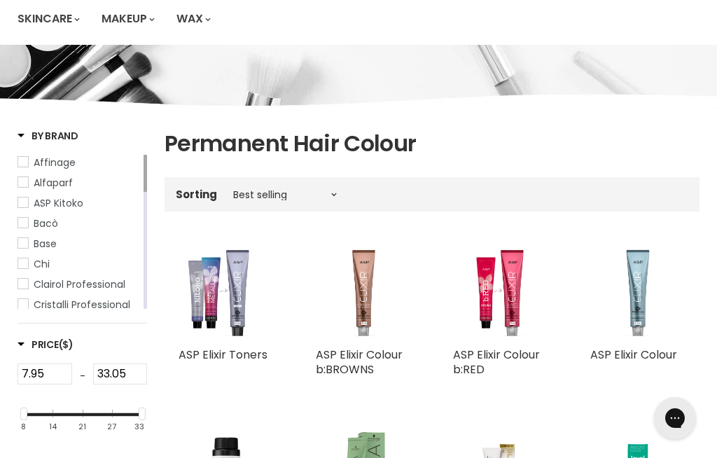 The image size is (717, 458). Describe the element at coordinates (139, 427) in the screenshot. I see `div: 33` at that location.